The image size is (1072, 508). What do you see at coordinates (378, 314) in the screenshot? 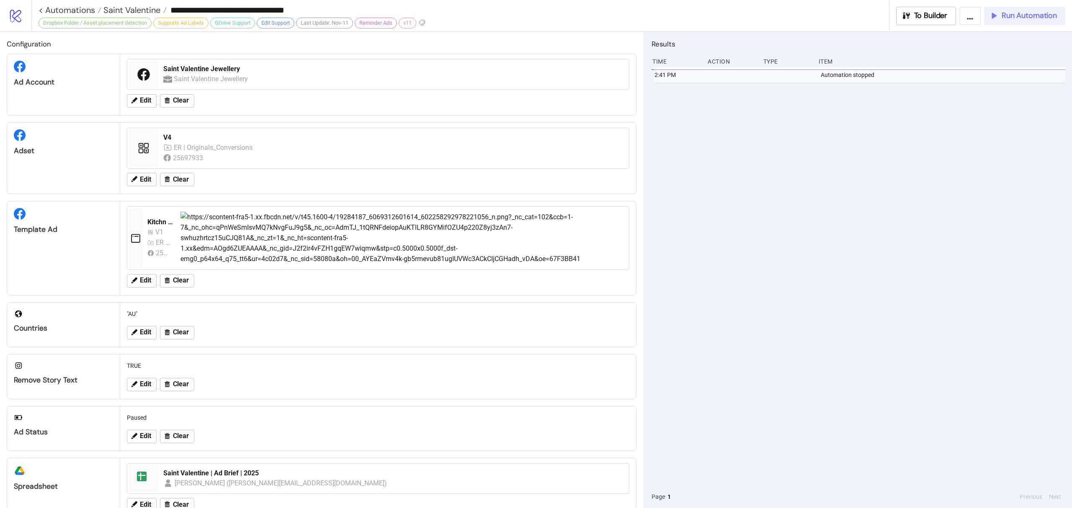
I see `div: "AU"` at bounding box center [378, 314].